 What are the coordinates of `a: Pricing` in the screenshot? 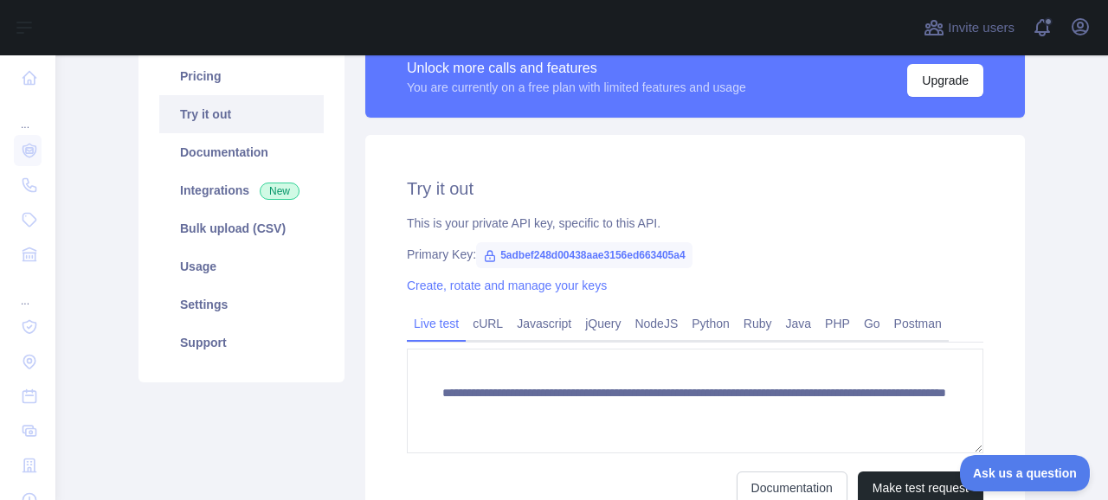 It's located at (241, 76).